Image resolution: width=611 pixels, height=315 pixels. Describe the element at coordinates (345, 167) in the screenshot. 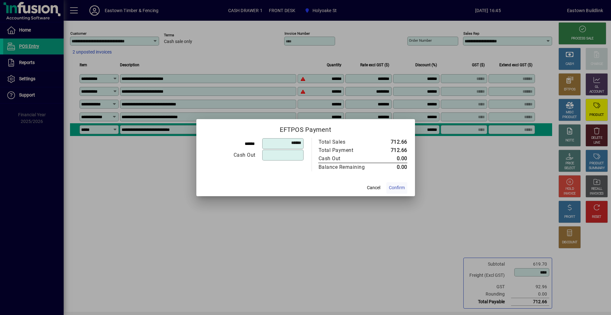

I see `div: Balance Remaining` at that location.